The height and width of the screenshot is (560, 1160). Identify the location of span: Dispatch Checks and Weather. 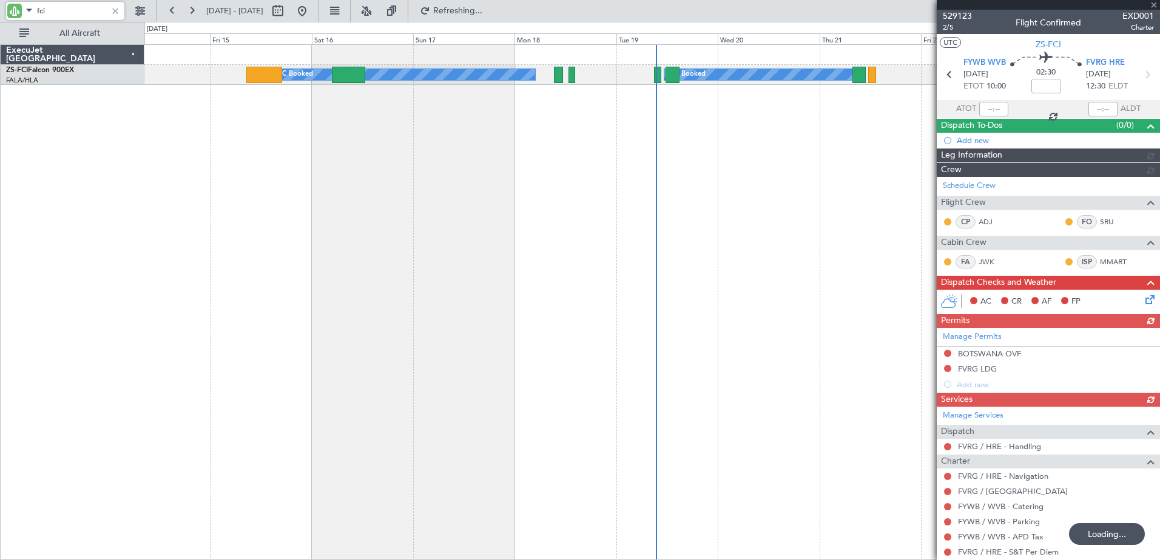
(998, 283).